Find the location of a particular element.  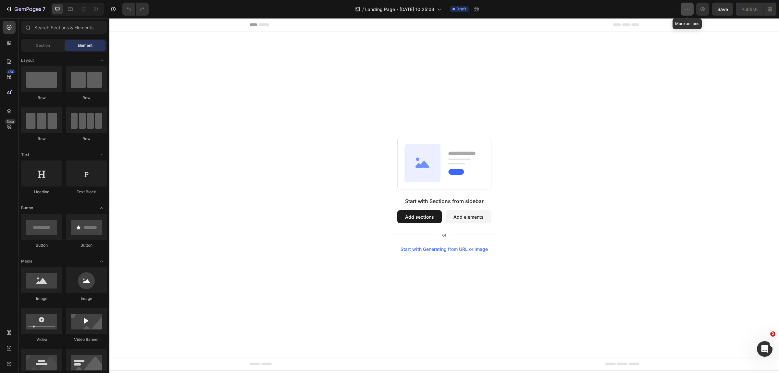

button: Save is located at coordinates (722, 9).